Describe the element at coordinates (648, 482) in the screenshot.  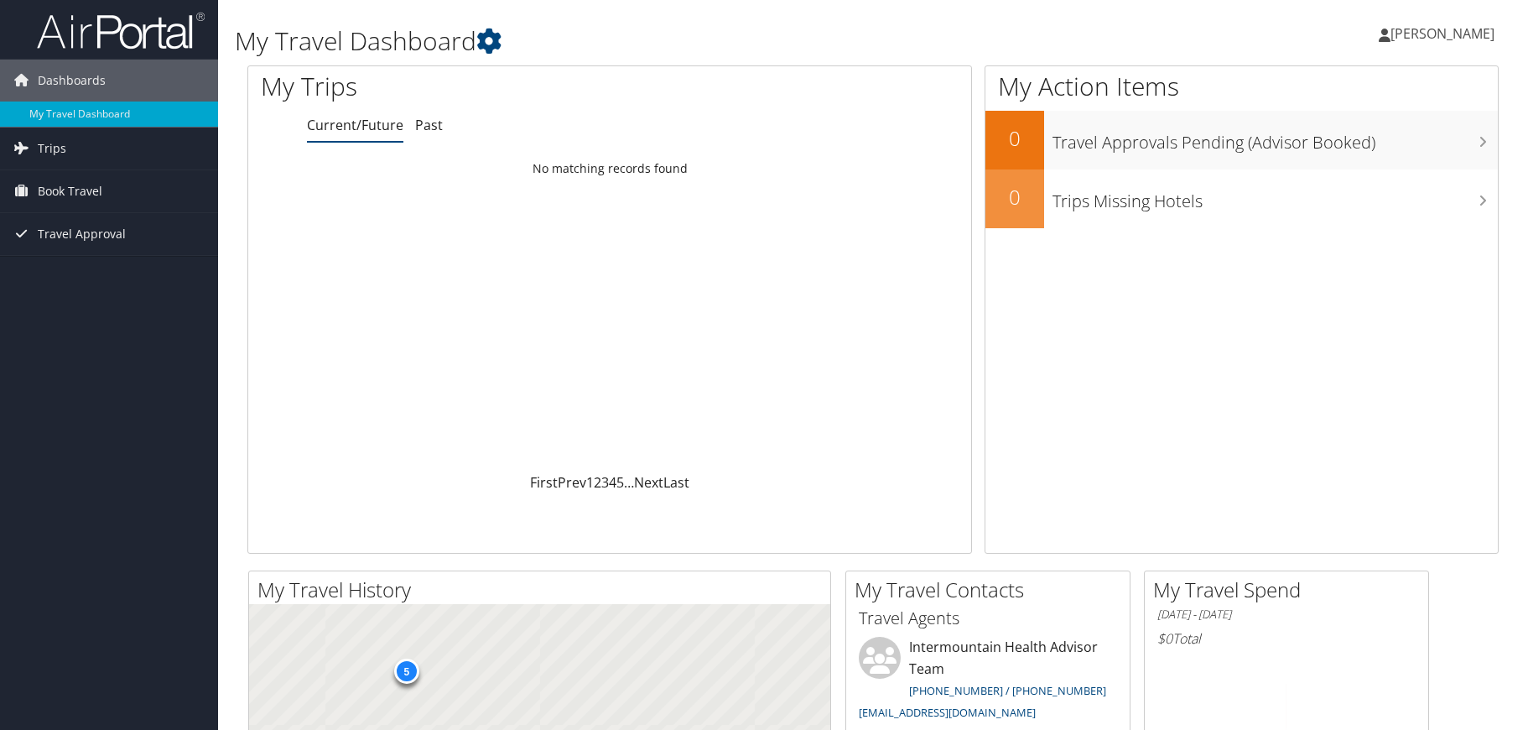
I see `a: Next` at that location.